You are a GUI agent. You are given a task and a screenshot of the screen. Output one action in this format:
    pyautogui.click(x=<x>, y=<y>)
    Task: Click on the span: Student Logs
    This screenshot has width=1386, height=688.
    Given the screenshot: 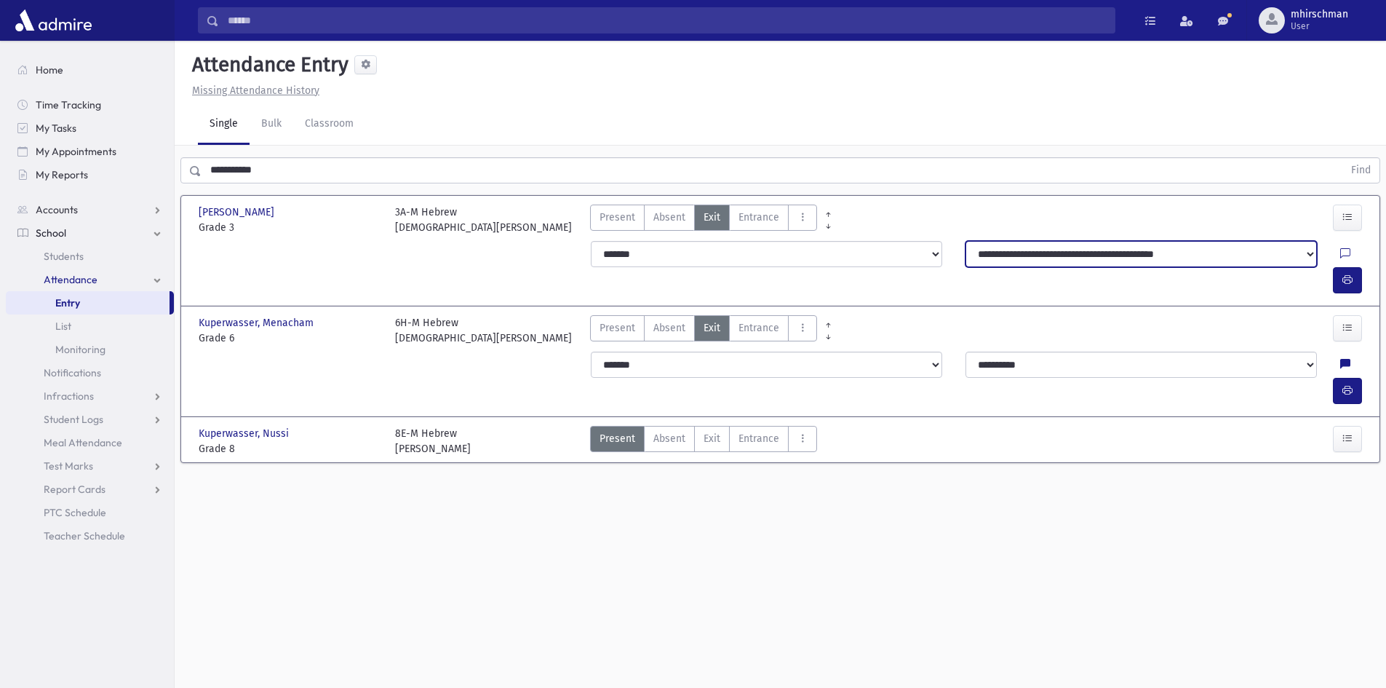 What is the action you would take?
    pyautogui.click(x=74, y=419)
    